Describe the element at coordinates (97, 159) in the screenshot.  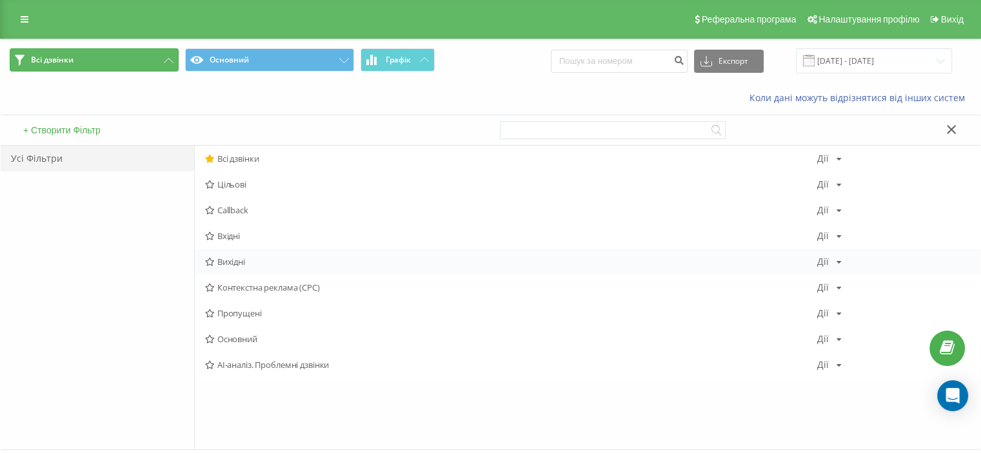
I see `div: Усі Фільтри` at that location.